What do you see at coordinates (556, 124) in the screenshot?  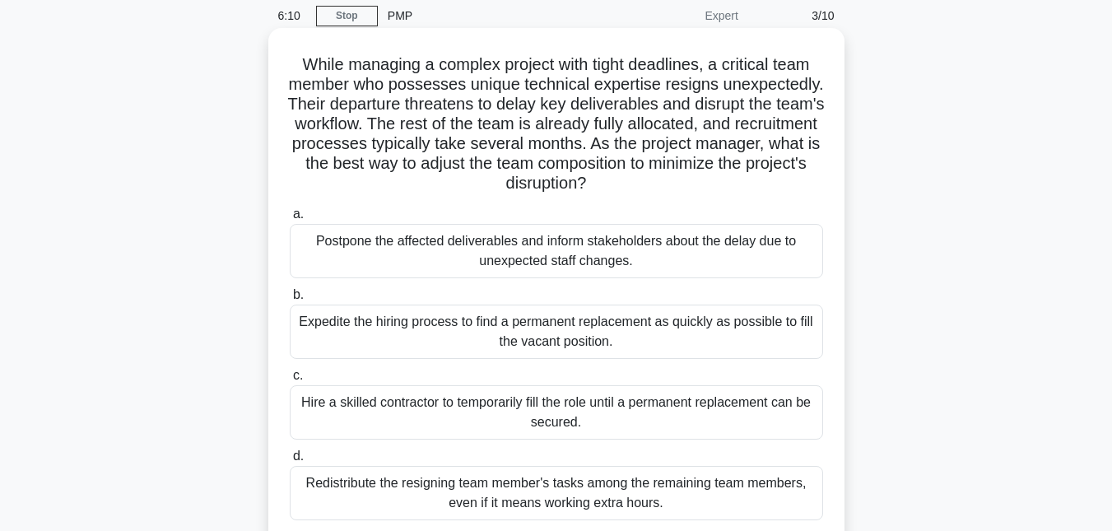 I see `h5: While managing a complex project with tight deadlines, a critical team member who possesses uniqu...` at bounding box center [556, 124].